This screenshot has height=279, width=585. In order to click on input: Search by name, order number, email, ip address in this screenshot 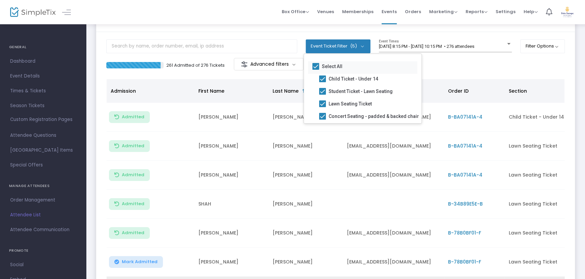, I will do `click(202, 46)`.